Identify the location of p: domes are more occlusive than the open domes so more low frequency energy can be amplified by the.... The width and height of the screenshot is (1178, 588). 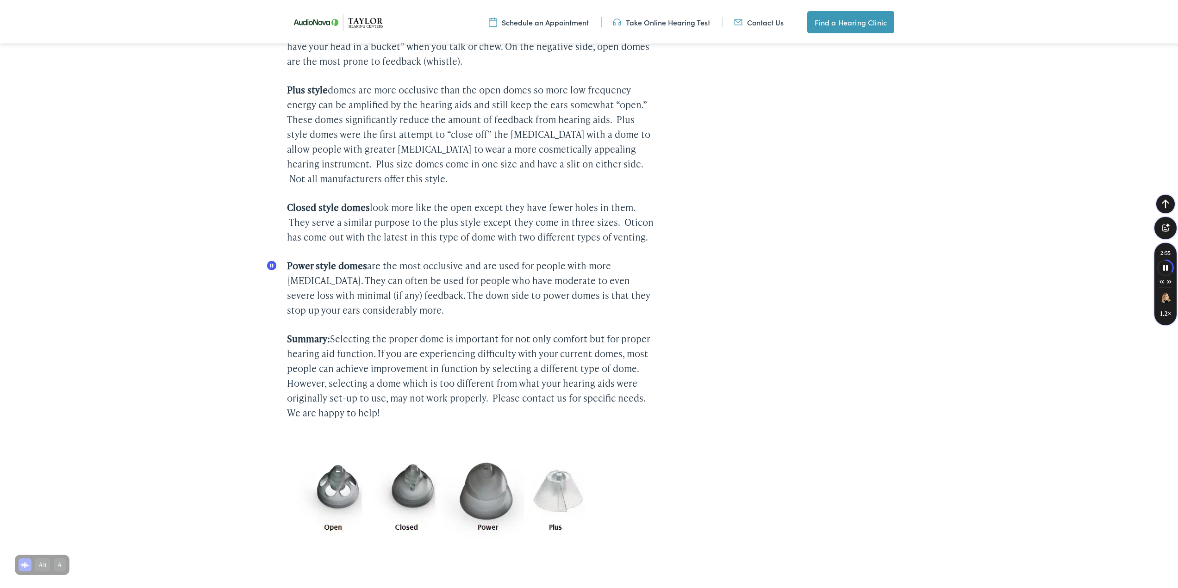
(470, 132).